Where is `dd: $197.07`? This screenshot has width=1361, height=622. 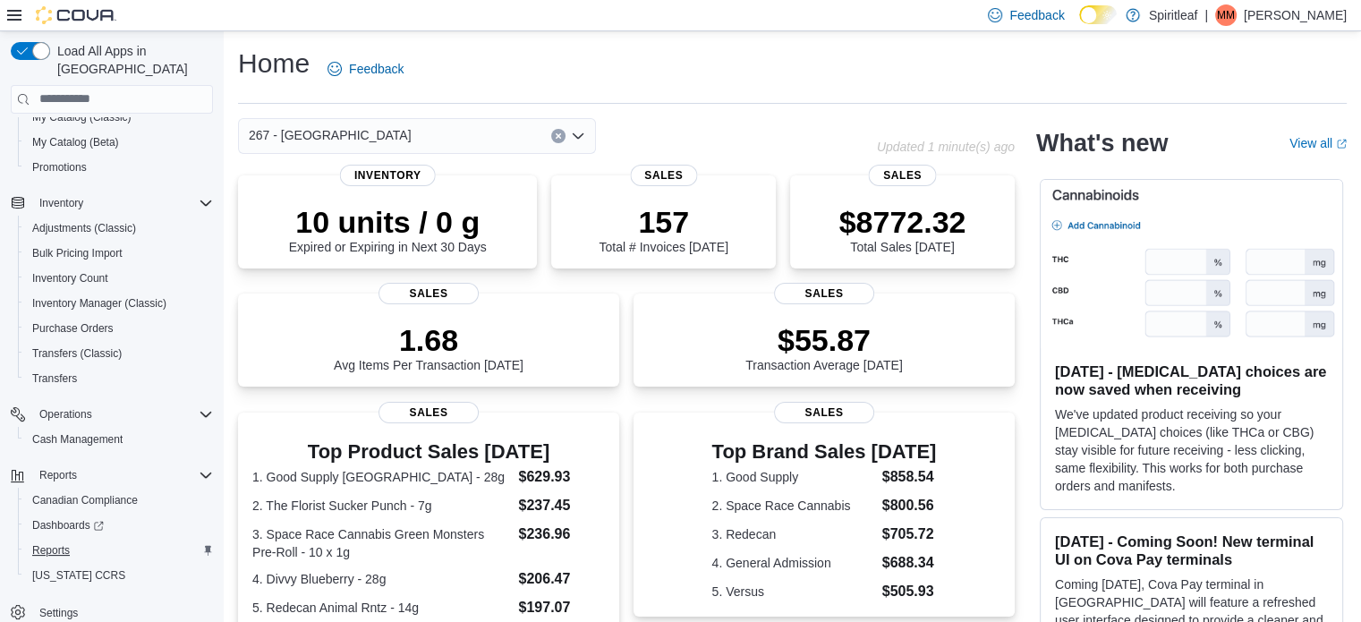
dd: $197.07 is located at coordinates (561, 607).